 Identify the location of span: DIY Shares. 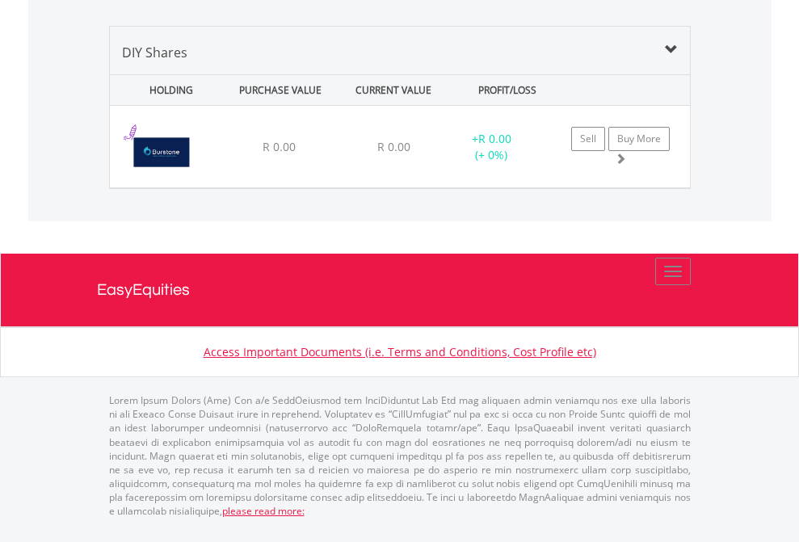
(154, 52).